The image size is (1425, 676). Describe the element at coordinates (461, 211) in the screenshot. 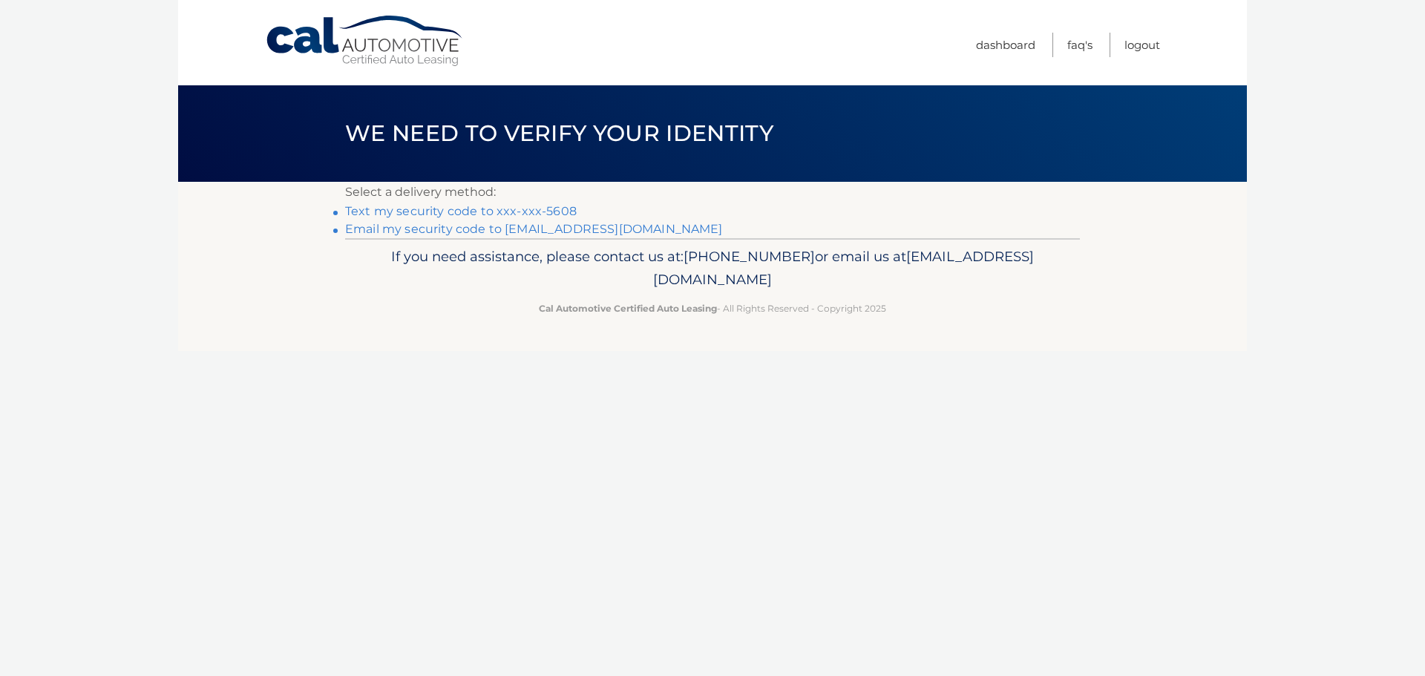

I see `a: Text my security code to xxx-xxx-5608` at that location.